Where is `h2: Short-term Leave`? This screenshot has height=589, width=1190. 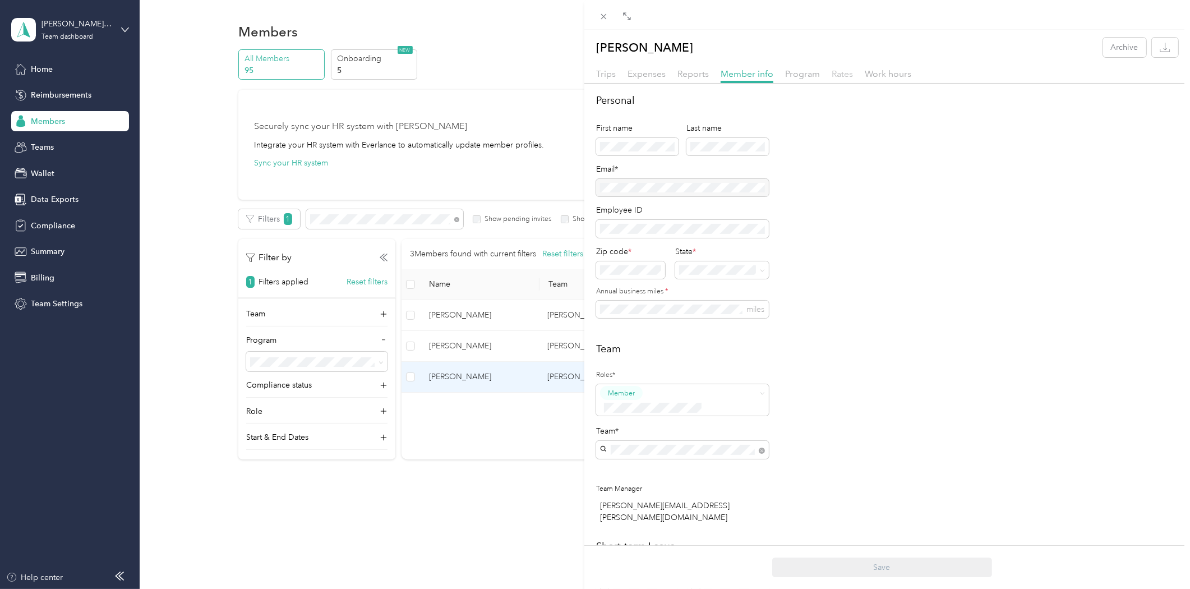
h2: Short-term Leave is located at coordinates (887, 546).